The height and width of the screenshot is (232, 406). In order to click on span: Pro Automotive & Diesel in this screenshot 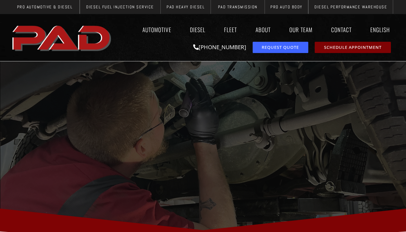, I will do `click(45, 7)`.